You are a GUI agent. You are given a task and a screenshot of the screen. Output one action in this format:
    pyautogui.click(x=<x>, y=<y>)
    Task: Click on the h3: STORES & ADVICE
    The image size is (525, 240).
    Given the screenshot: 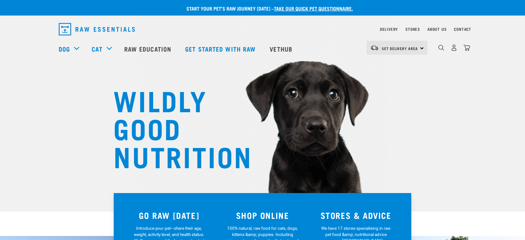 What is the action you would take?
    pyautogui.click(x=356, y=215)
    